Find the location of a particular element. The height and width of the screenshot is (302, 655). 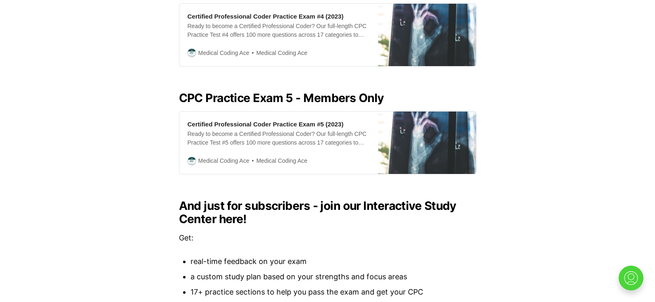

h2: And just for subscribers - join our Interactive Study Center here! is located at coordinates (328, 212).